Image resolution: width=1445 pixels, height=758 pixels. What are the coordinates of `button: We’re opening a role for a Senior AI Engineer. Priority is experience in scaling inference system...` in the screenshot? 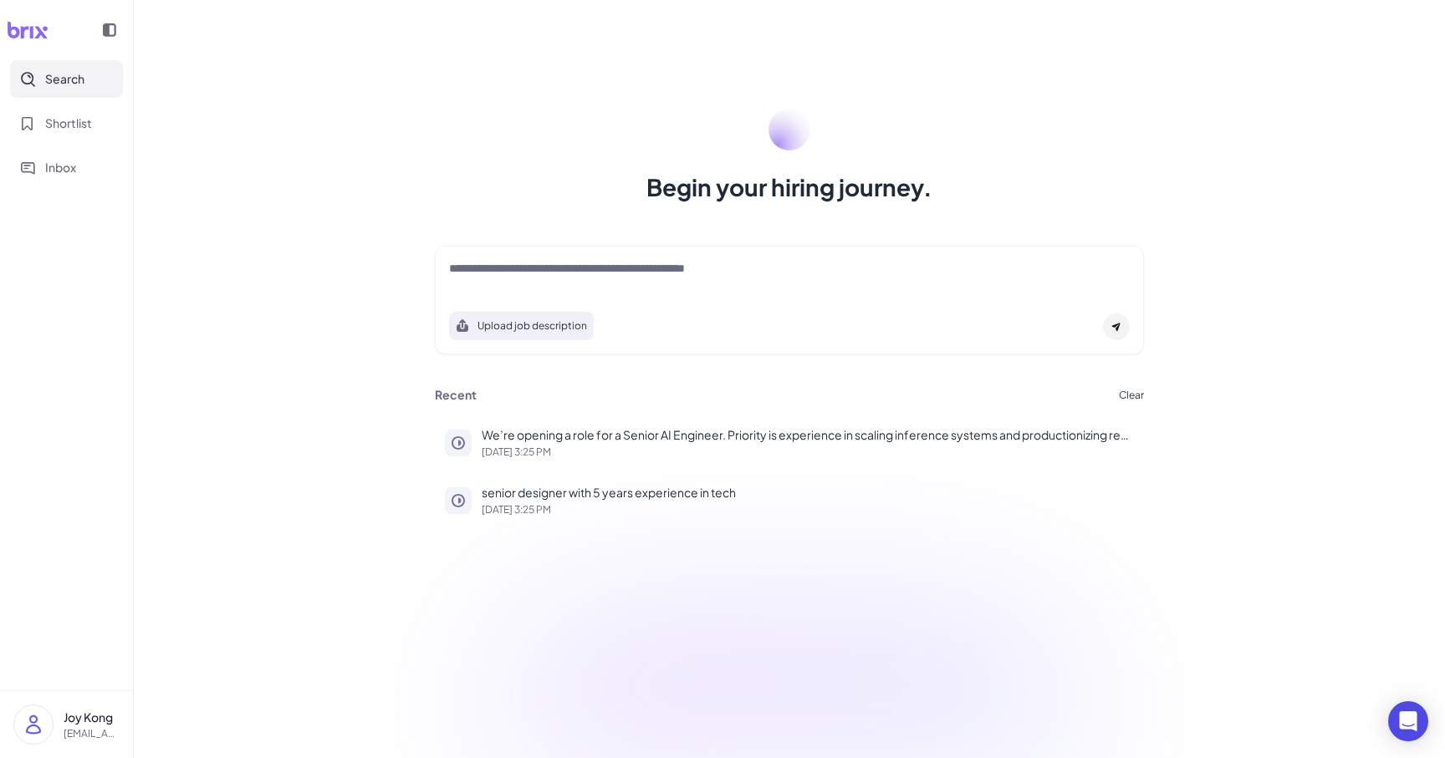 It's located at (789, 441).